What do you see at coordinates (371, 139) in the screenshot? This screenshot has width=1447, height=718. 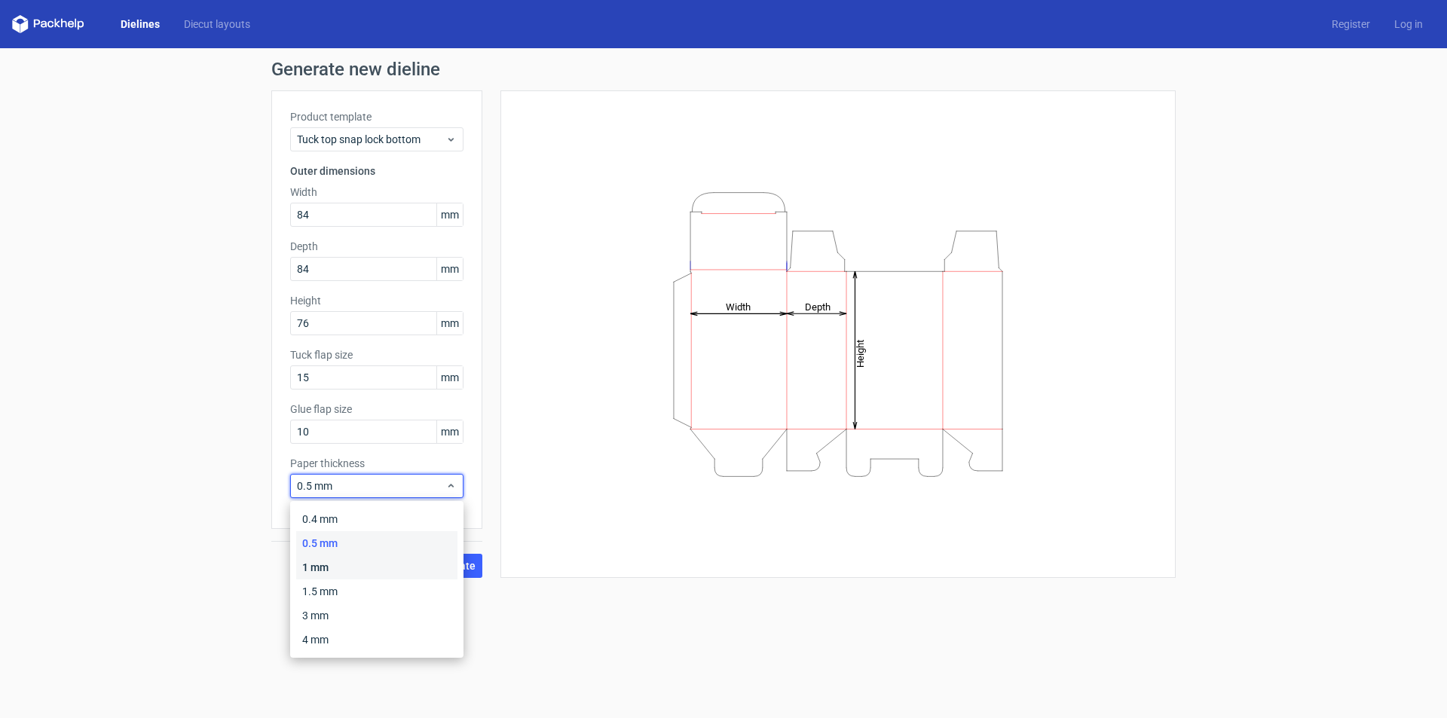 I see `span: Tuck top snap lock bottom` at bounding box center [371, 139].